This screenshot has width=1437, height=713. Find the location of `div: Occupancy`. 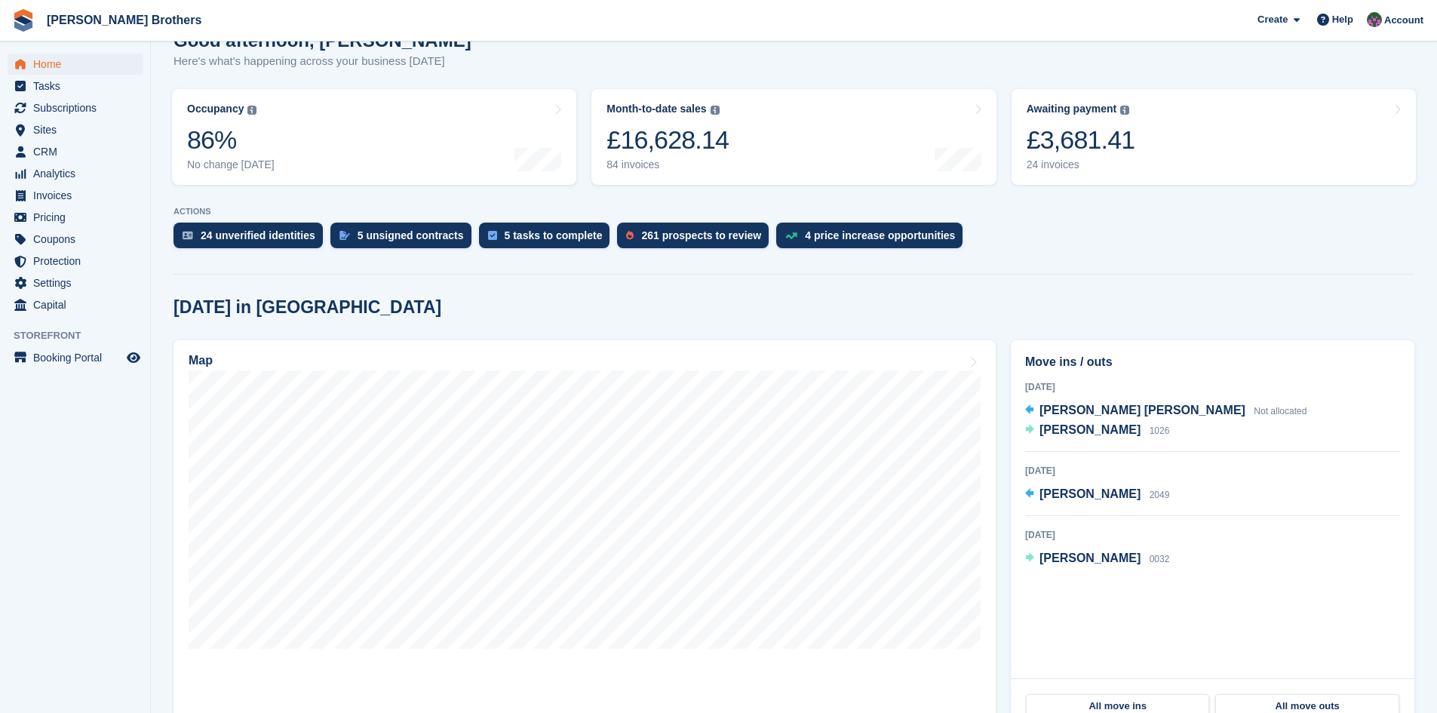

div: Occupancy is located at coordinates (215, 109).